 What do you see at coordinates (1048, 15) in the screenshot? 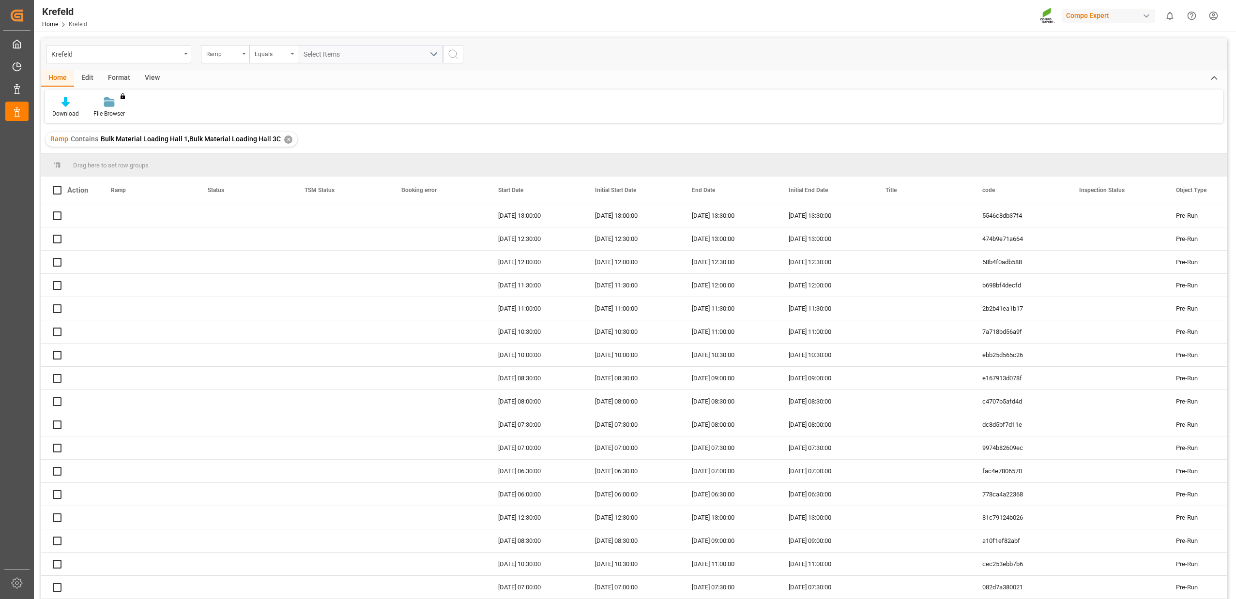
I see `img: Screenshot%202023-09-29%20at%2010.02.21.png_1712312052.png` at bounding box center [1048, 15].